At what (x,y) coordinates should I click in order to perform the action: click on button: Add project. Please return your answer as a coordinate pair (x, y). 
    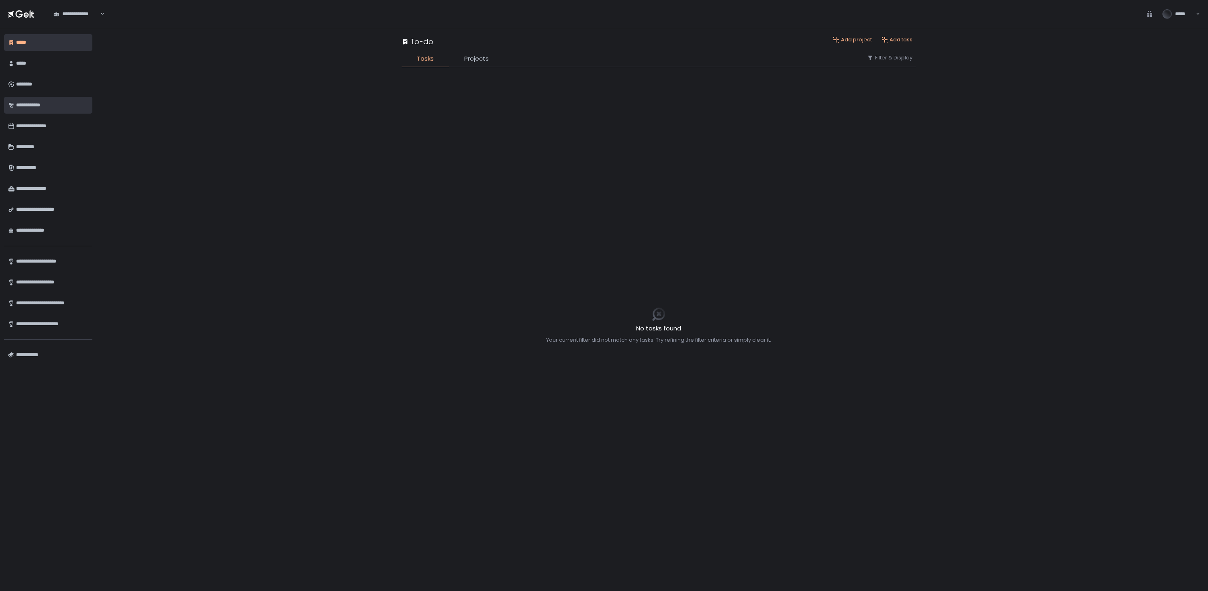
    Looking at the image, I should click on (852, 40).